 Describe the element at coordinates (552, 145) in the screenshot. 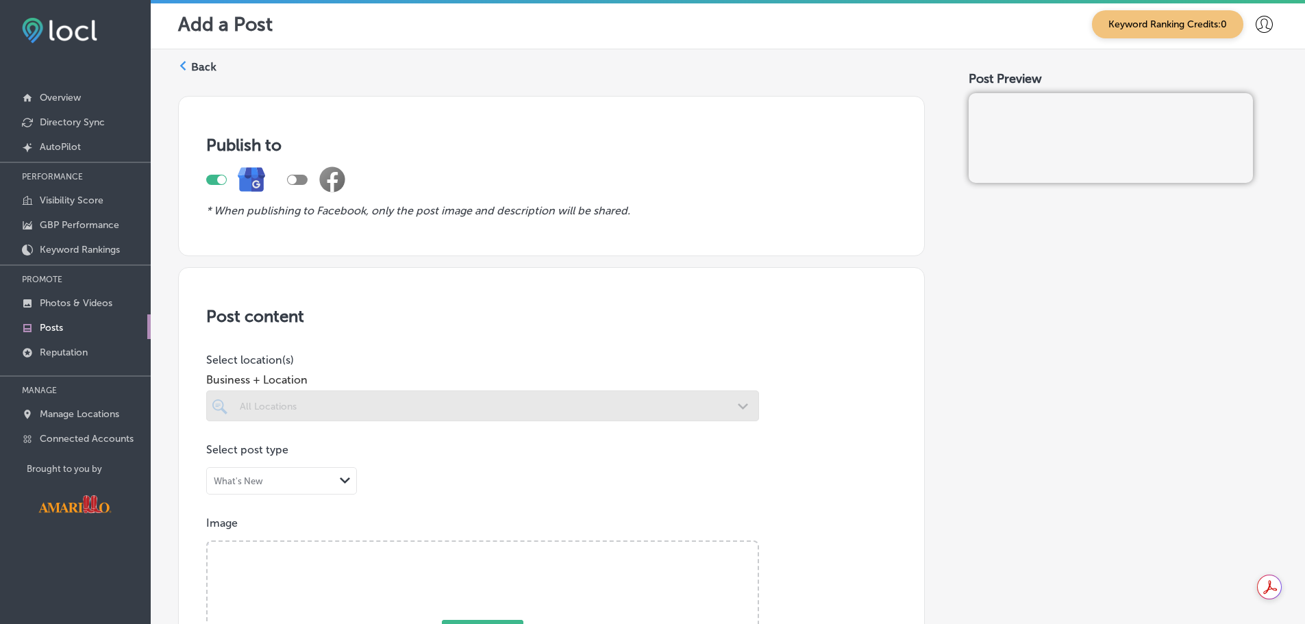

I see `h3: Publish to` at that location.